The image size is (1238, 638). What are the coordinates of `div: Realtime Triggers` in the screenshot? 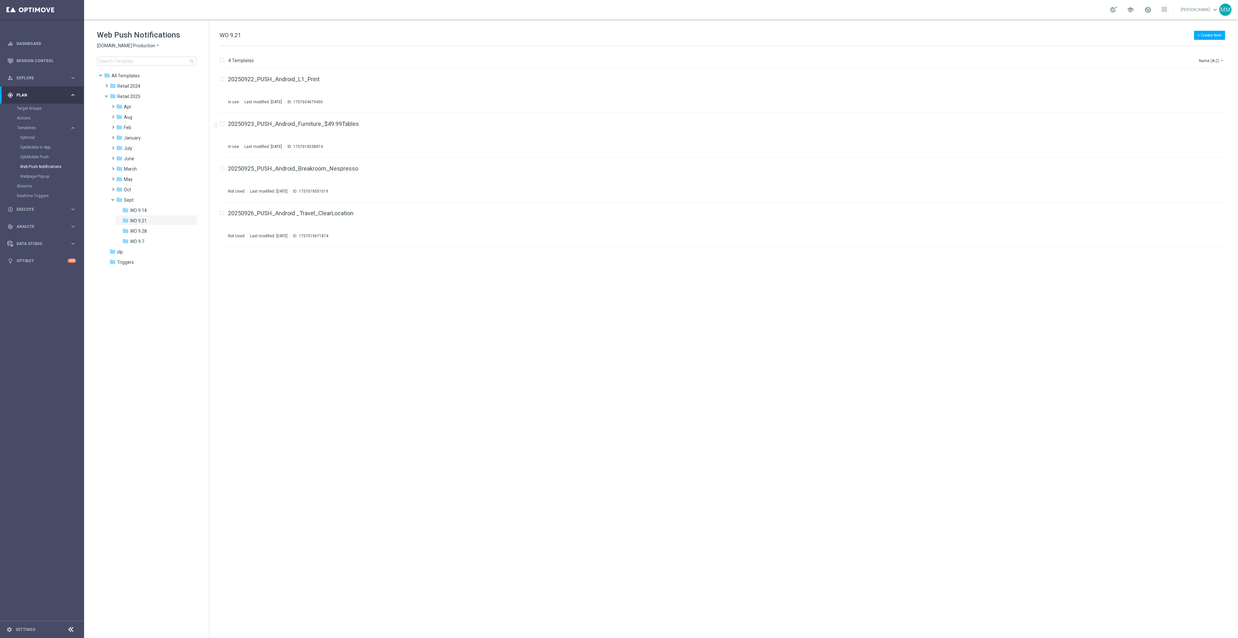 It's located at (50, 196).